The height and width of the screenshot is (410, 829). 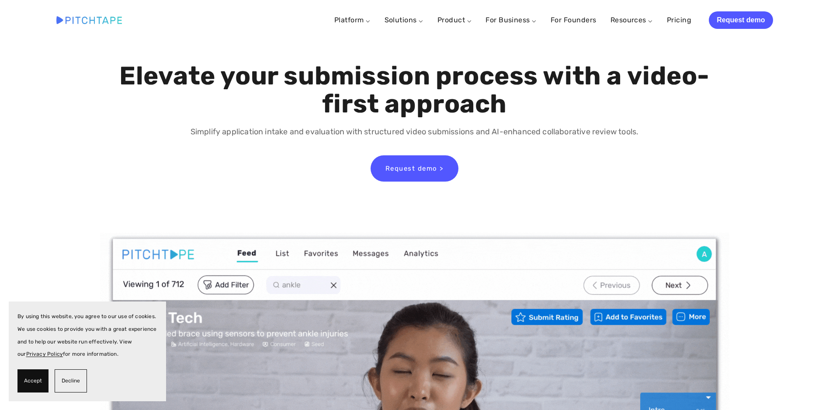 I want to click on span: Accept, so click(x=33, y=380).